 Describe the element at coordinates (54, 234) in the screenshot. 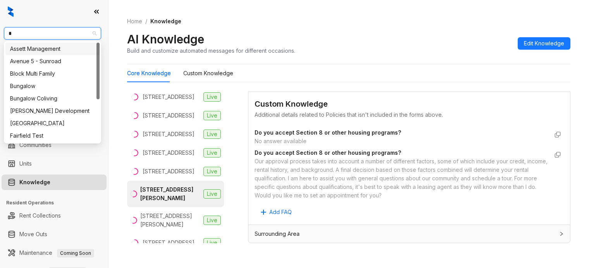

I see `li: Move Outs` at that location.